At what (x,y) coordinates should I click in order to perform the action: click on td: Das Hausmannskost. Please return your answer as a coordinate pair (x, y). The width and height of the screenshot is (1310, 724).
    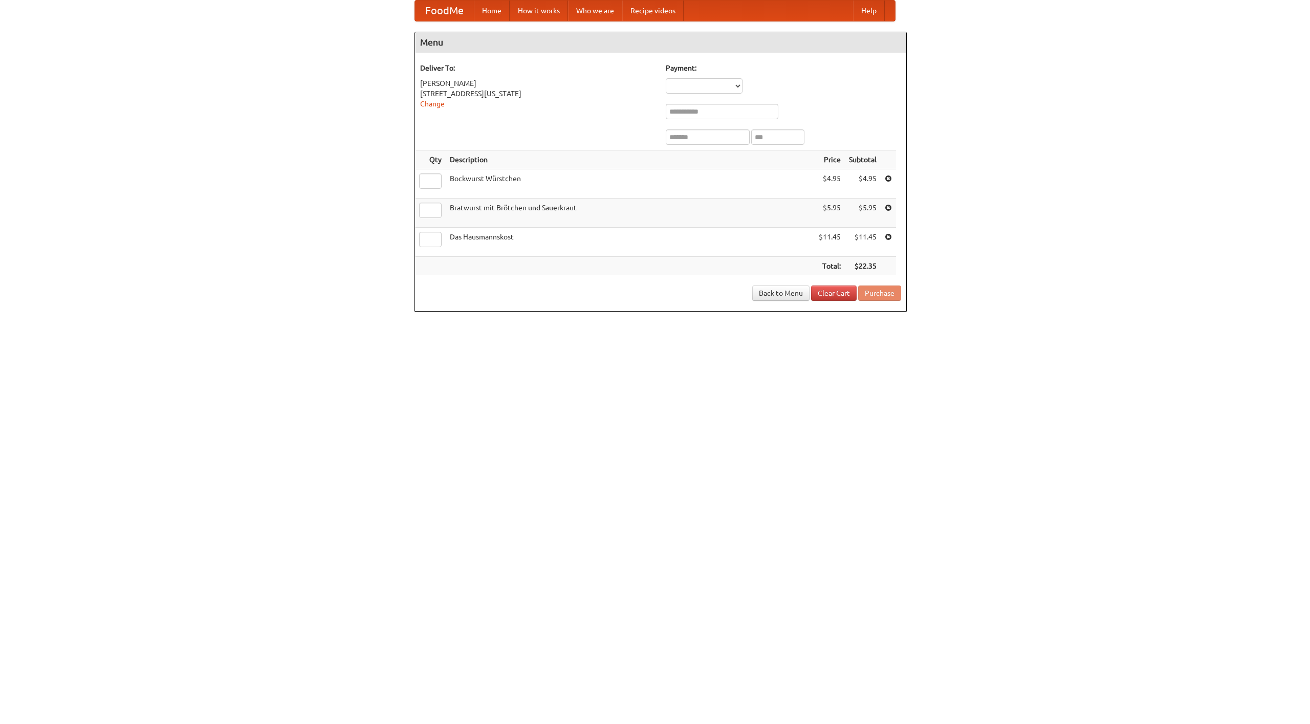
    Looking at the image, I should click on (630, 242).